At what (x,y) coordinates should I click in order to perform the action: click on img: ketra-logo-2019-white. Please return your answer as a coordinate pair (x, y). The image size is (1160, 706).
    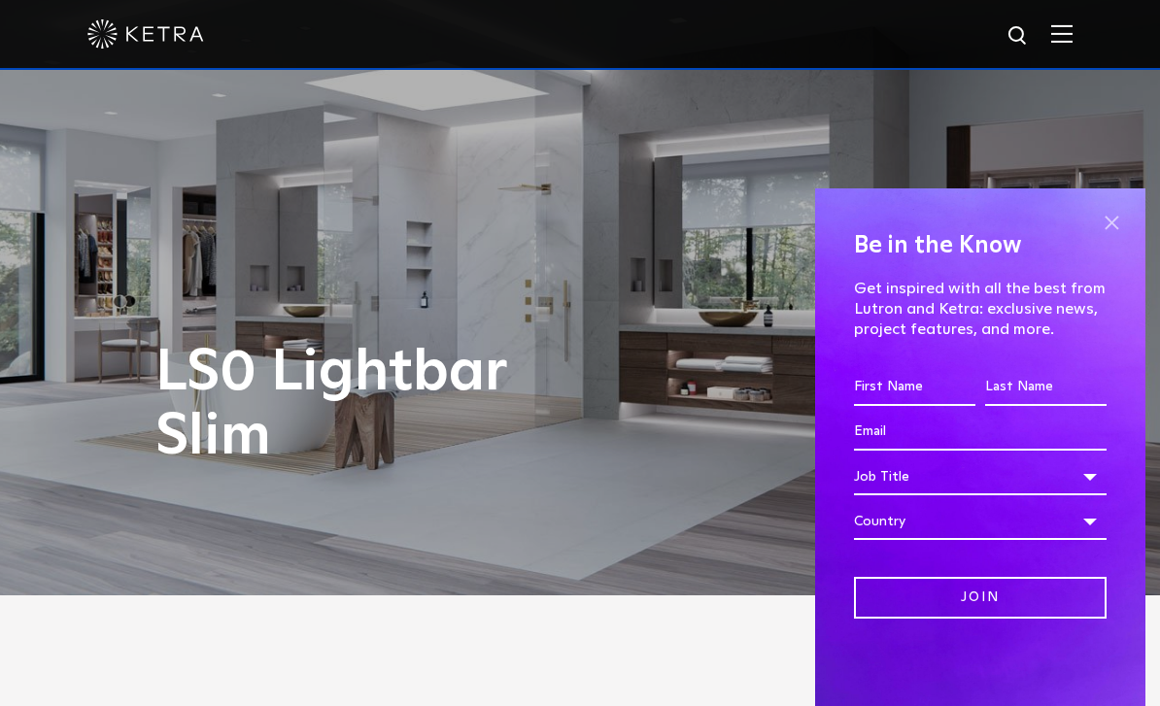
    Looking at the image, I should click on (146, 34).